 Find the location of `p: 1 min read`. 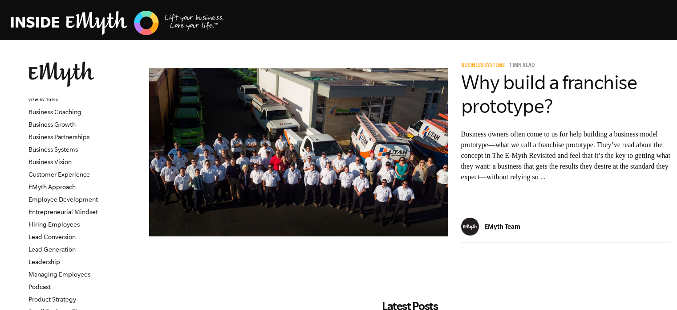

p: 1 min read is located at coordinates (522, 66).